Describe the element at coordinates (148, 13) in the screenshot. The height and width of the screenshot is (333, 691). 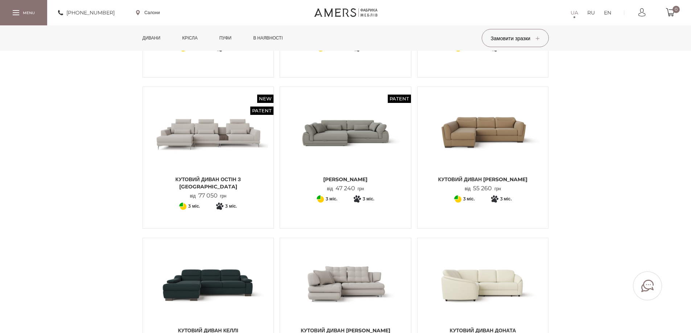
I see `a: Салони` at that location.